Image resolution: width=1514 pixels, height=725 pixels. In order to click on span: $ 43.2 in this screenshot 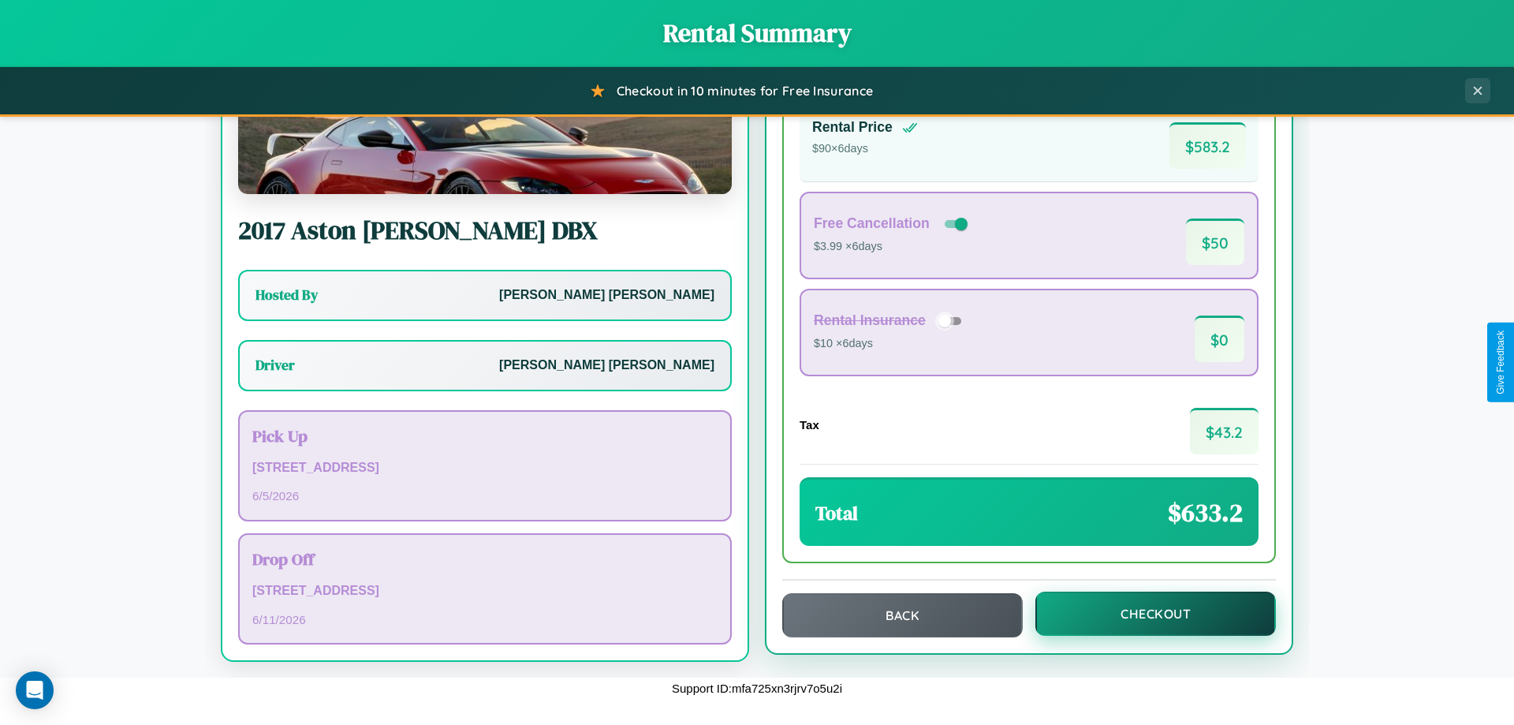, I will do `click(1224, 430)`.